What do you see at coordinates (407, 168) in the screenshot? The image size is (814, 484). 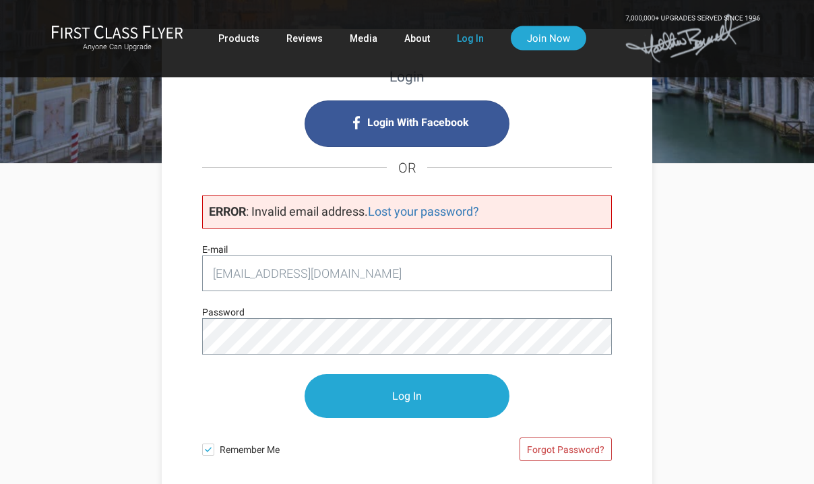 I see `h4: OR` at bounding box center [407, 168].